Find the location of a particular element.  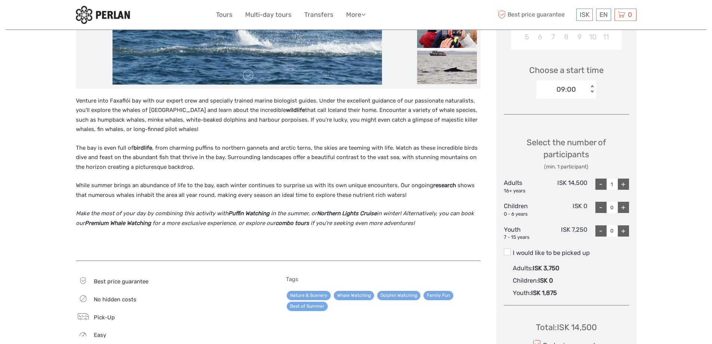

span: Youth : is located at coordinates (522, 292).